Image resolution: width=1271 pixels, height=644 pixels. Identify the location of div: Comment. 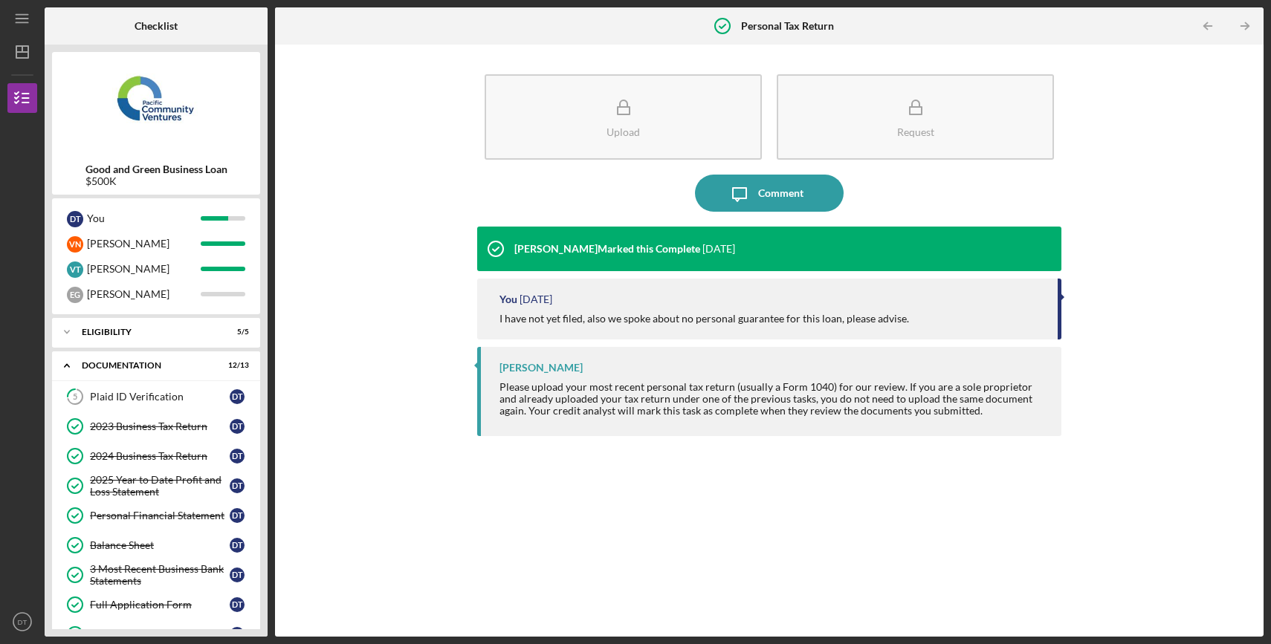
(781, 193).